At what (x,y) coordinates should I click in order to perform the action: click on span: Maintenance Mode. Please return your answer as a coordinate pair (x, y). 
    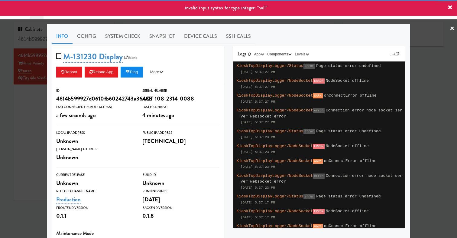
    Looking at the image, I should click on (75, 233).